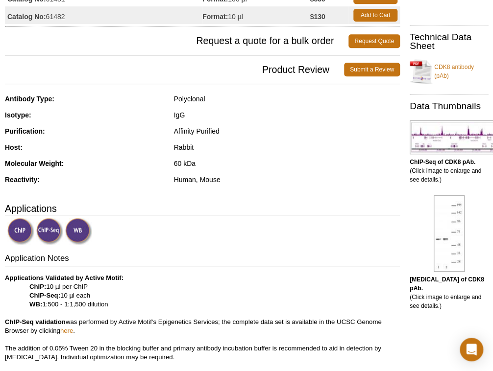 Image resolution: width=493 pixels, height=371 pixels. What do you see at coordinates (78, 231) in the screenshot?
I see `img: Western Blot Validated` at bounding box center [78, 231].